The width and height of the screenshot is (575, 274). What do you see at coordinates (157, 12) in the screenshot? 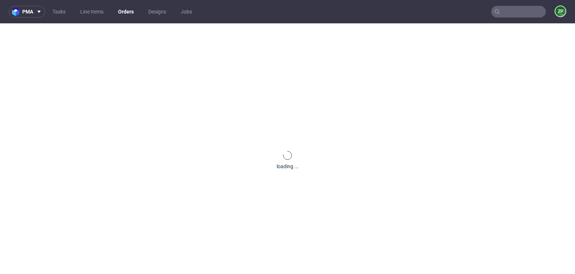
I see `a: Designs` at bounding box center [157, 12].